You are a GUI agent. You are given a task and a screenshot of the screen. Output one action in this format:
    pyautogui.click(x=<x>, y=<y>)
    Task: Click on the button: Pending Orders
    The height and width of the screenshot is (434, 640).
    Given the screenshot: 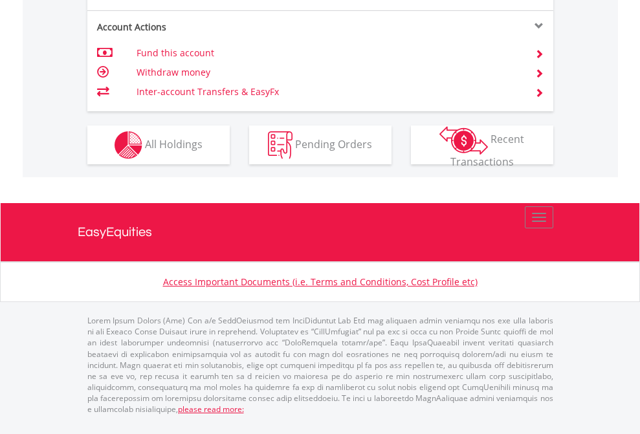 What is the action you would take?
    pyautogui.click(x=320, y=145)
    